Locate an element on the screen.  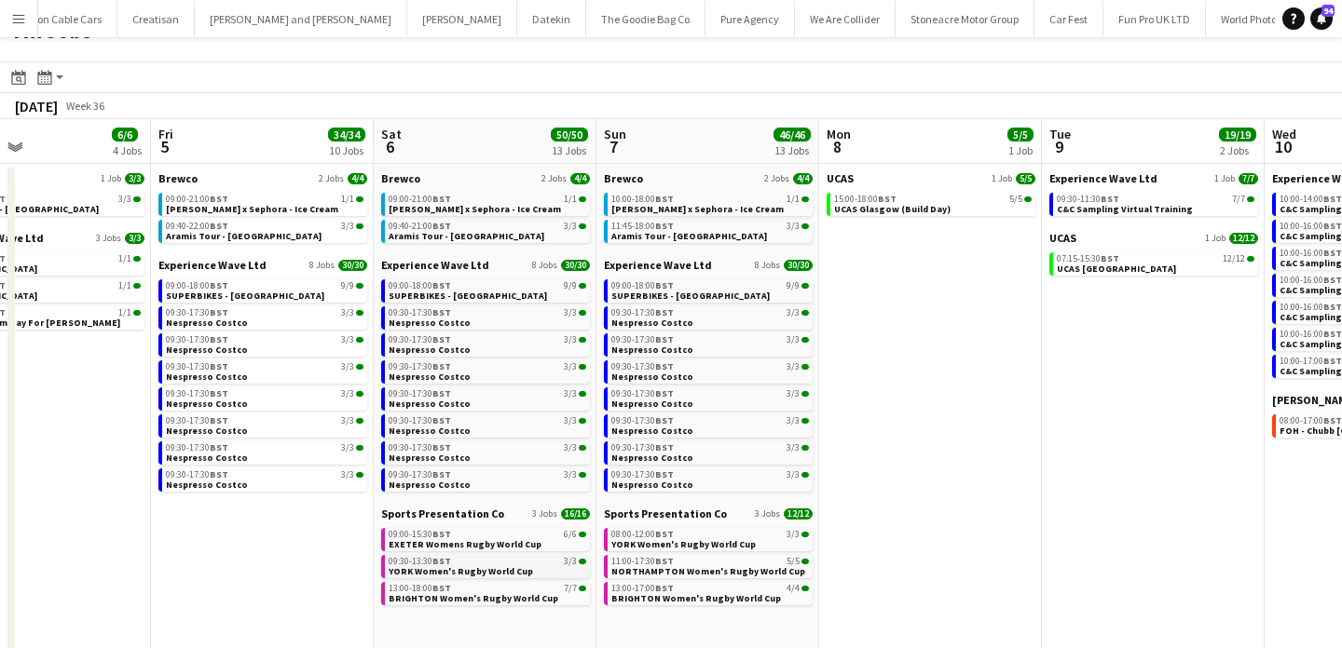
span: SUPERBIKES - Donington Park is located at coordinates (468, 295).